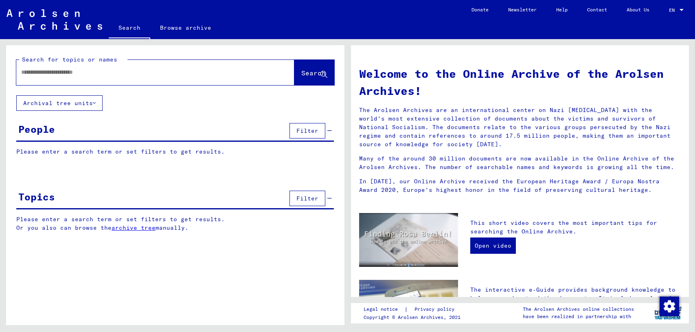  Describe the element at coordinates (175, 151) in the screenshot. I see `p: Please enter a search term or set filters to get results.` at that location.